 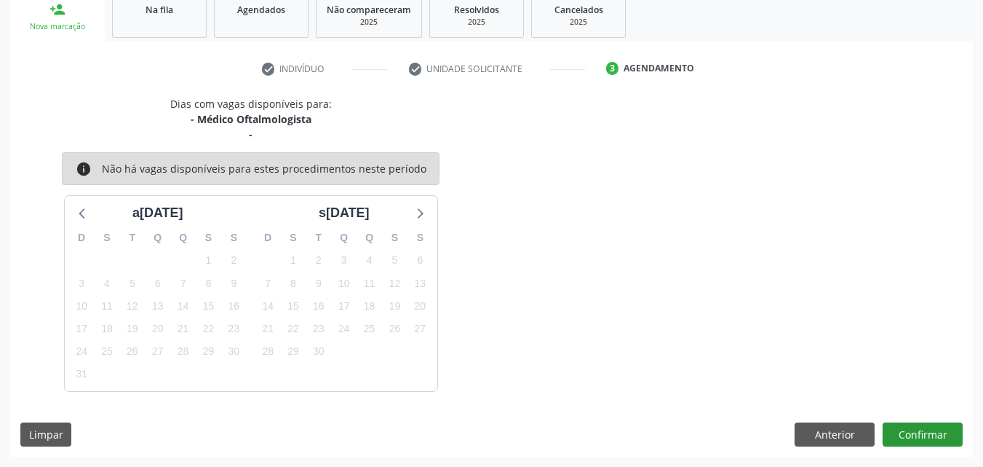 What do you see at coordinates (420, 306) in the screenshot?
I see `span: sábado, 20 de setembro de 2025` at bounding box center [420, 306].